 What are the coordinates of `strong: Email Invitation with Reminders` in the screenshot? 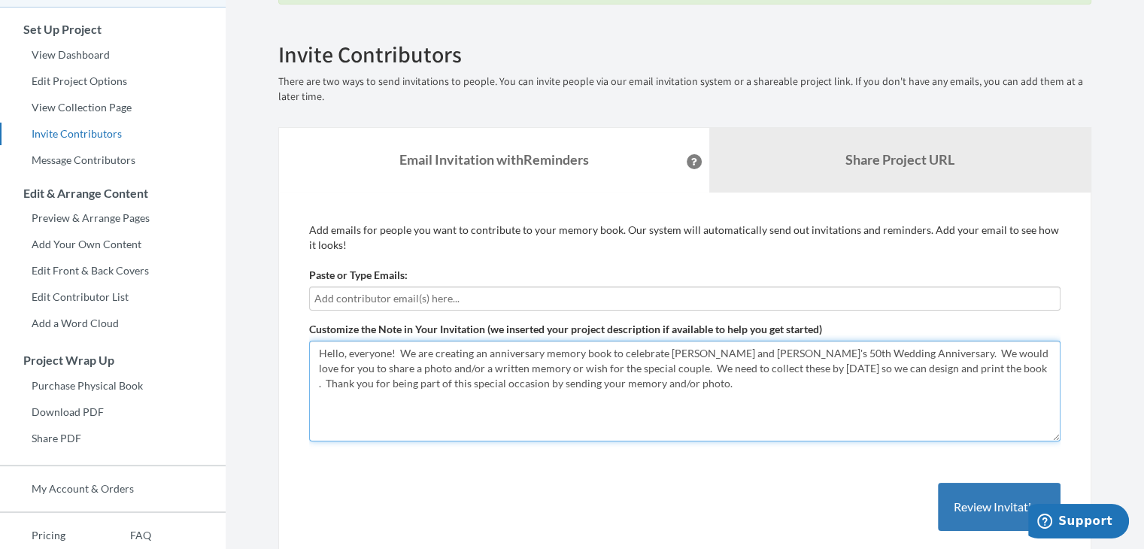 It's located at (494, 159).